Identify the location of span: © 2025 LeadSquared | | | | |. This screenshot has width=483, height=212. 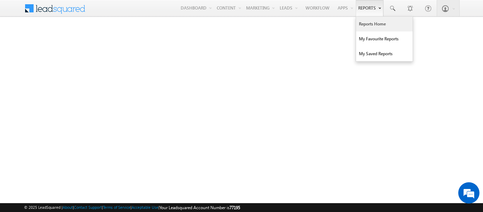
(132, 207).